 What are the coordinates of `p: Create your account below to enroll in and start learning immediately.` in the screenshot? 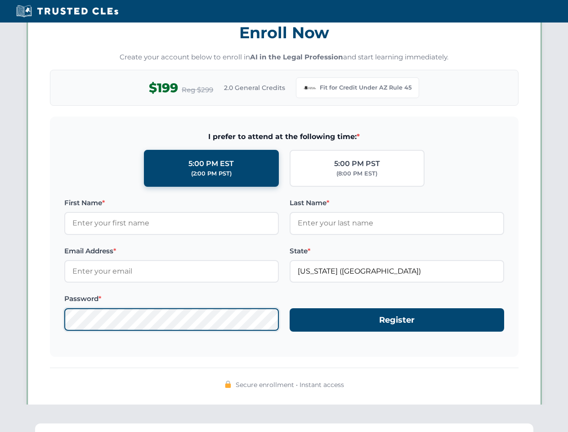 It's located at (284, 57).